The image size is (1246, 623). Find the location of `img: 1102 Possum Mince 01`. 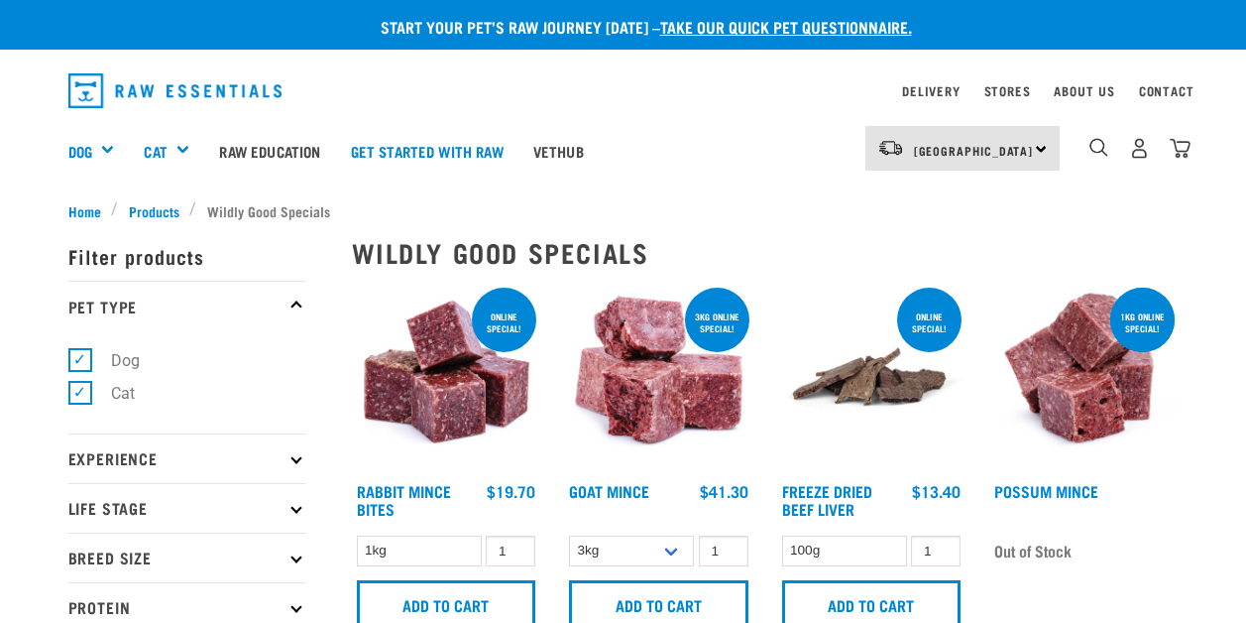

img: 1102 Possum Mince 01 is located at coordinates (1084, 378).